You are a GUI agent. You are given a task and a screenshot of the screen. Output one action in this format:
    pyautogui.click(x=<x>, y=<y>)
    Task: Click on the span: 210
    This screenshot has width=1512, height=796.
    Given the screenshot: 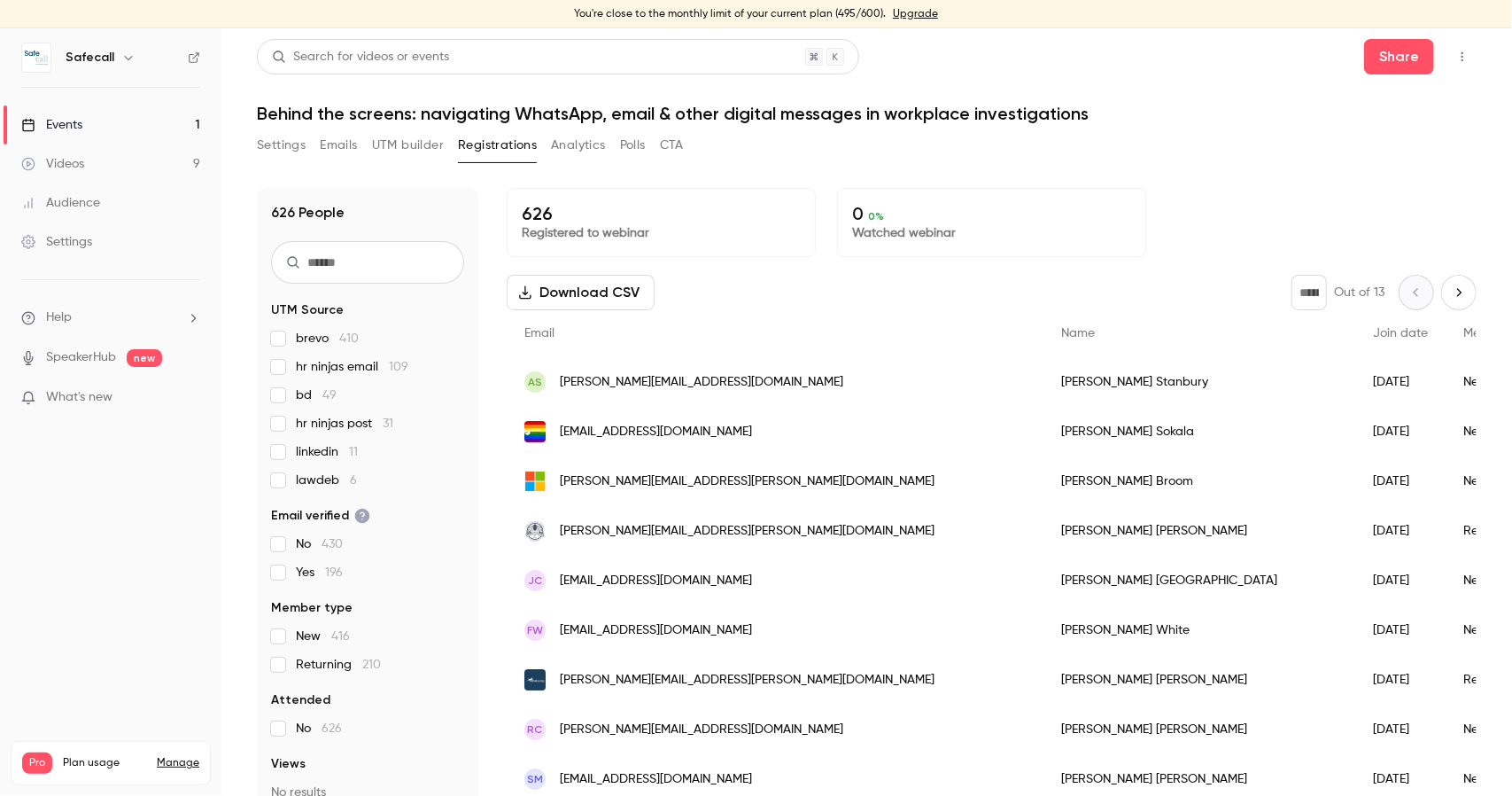 What is the action you would take?
    pyautogui.click(x=372, y=664)
    